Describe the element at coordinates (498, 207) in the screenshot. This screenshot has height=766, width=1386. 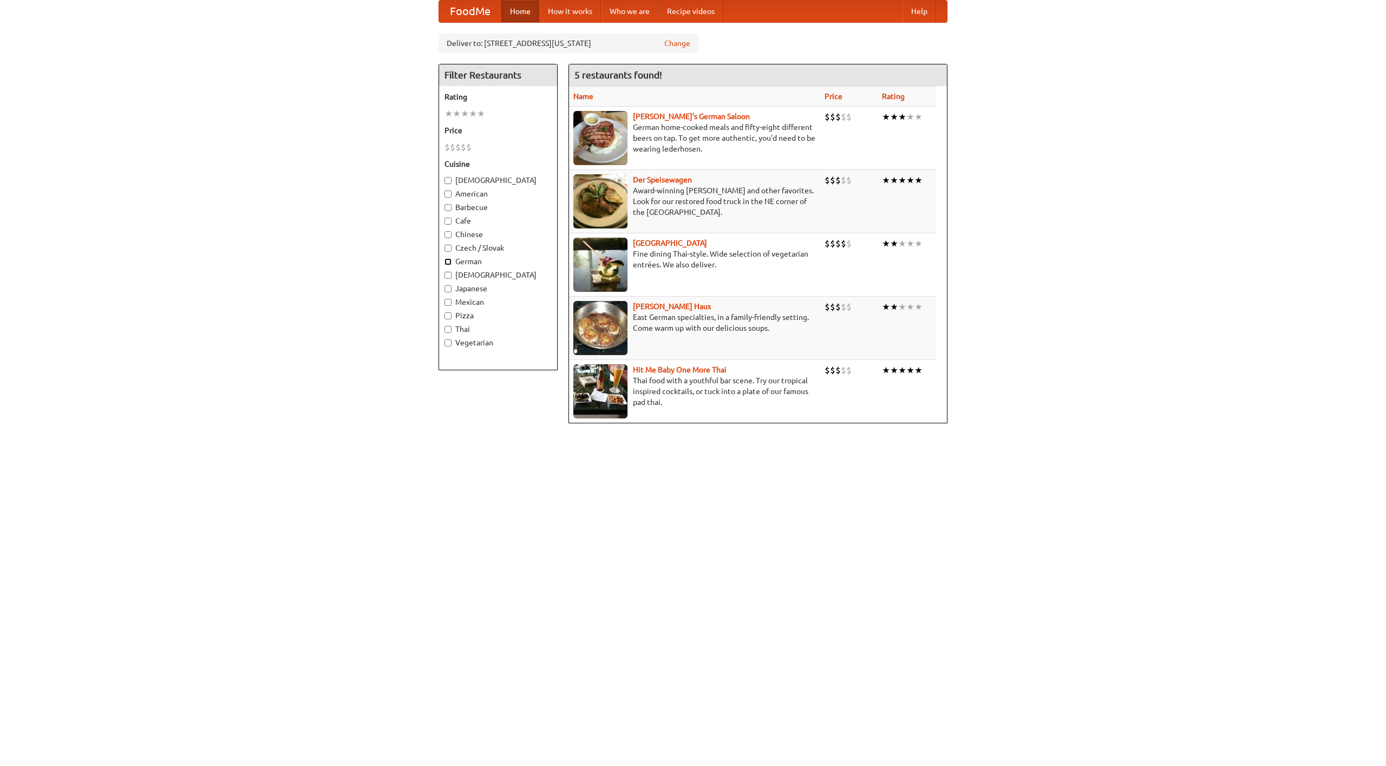
I see `label: Barbecue` at that location.